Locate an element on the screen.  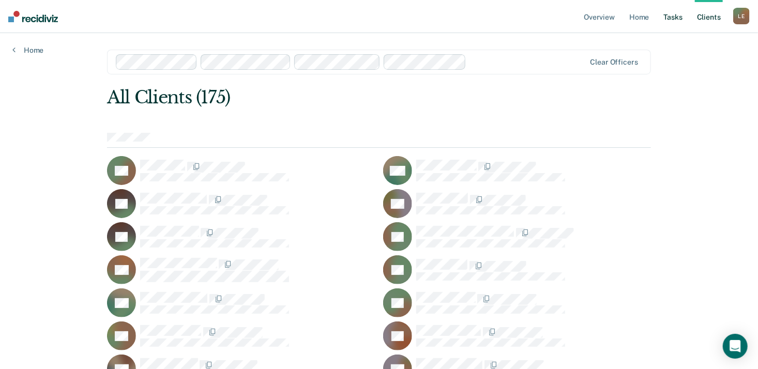
div: All Clients (175) is located at coordinates (324, 97).